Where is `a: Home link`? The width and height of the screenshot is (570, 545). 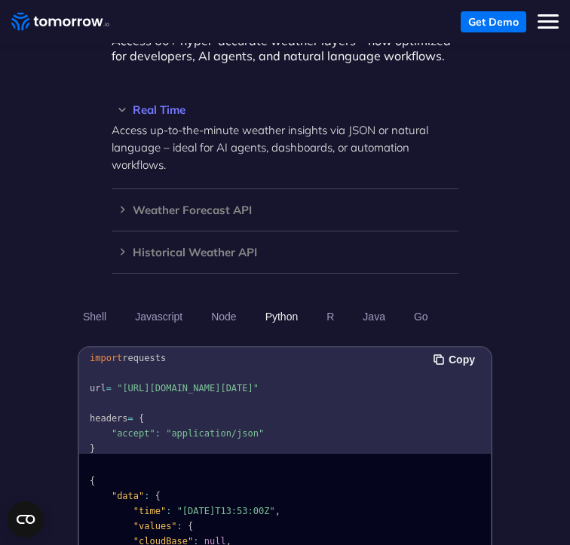
a: Home link is located at coordinates (60, 22).